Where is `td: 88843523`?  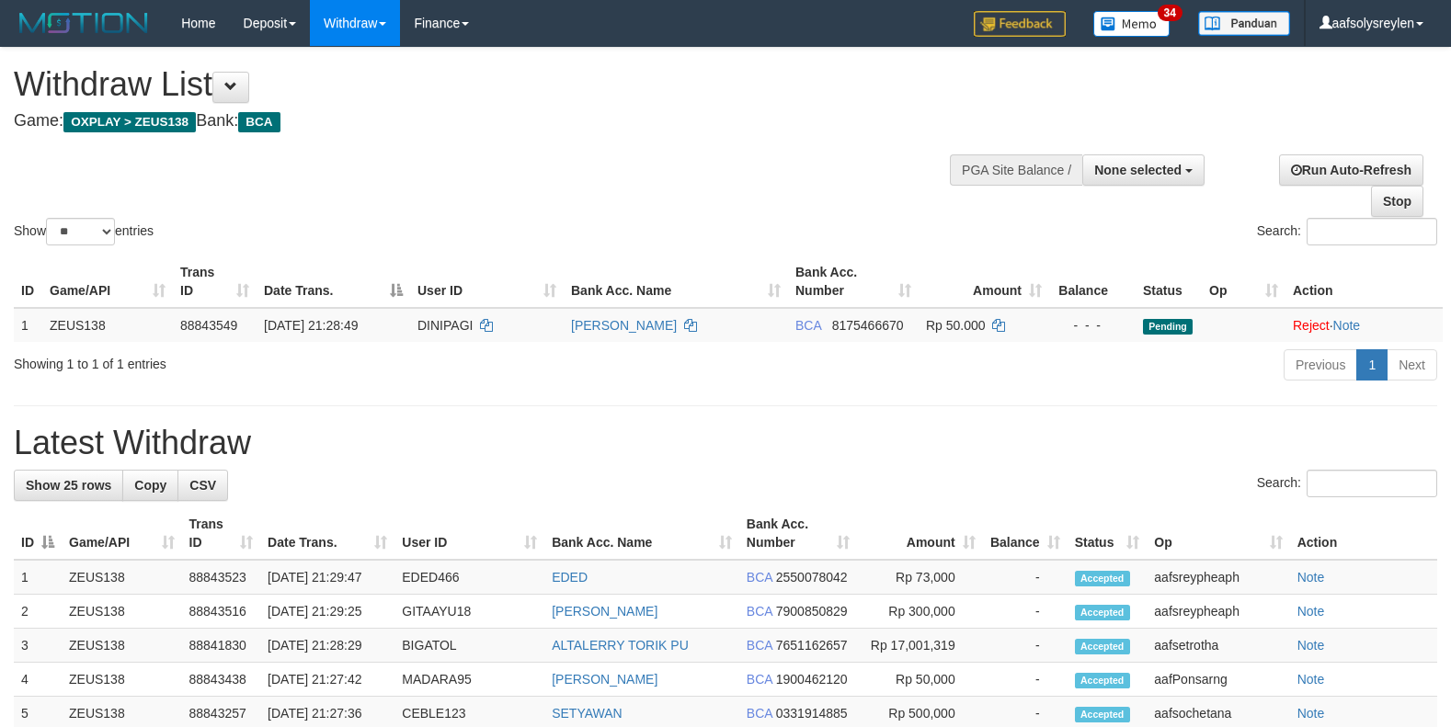 td: 88843523 is located at coordinates (222, 577).